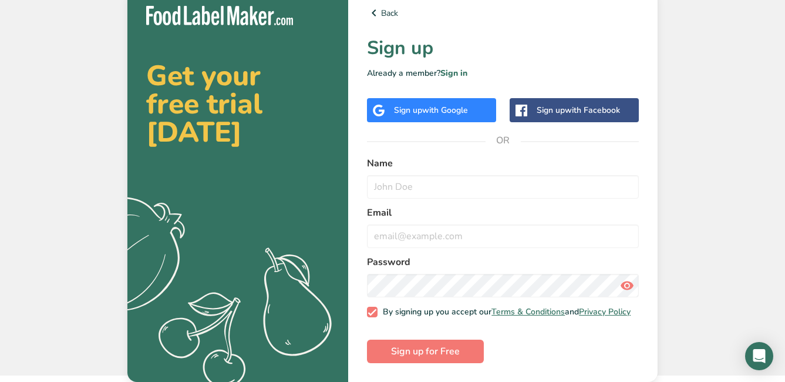  Describe the element at coordinates (503, 187) in the screenshot. I see `input: John Doe` at that location.